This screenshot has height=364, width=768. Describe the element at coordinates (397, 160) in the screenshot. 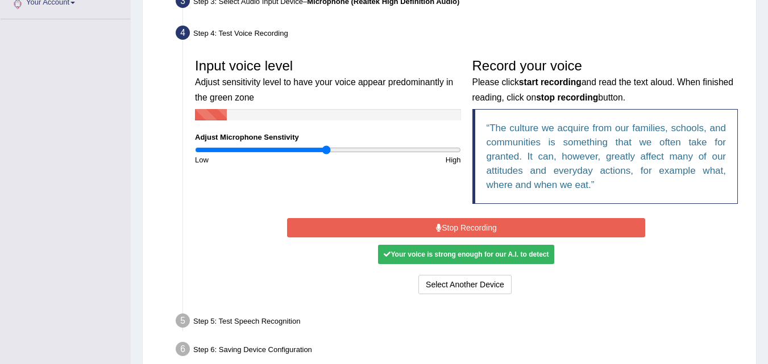

I see `div: High` at that location.